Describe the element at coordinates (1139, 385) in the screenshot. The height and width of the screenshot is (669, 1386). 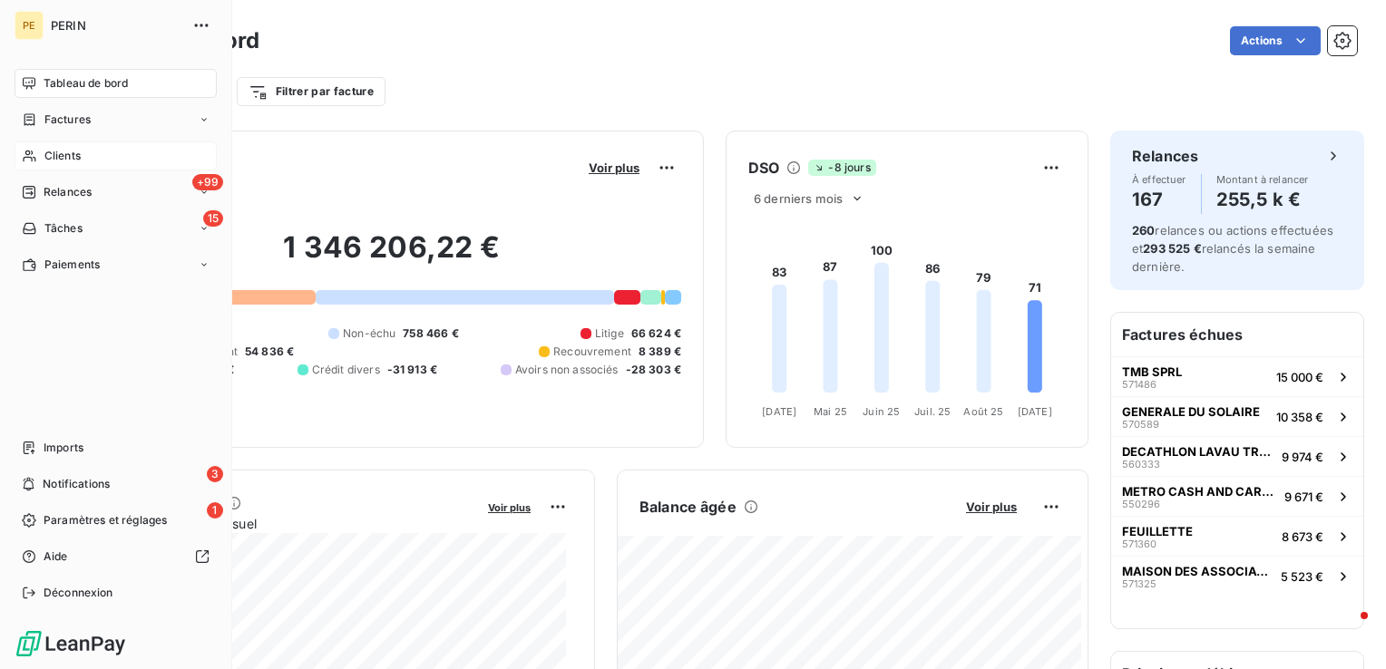
I see `span: 571486` at that location.